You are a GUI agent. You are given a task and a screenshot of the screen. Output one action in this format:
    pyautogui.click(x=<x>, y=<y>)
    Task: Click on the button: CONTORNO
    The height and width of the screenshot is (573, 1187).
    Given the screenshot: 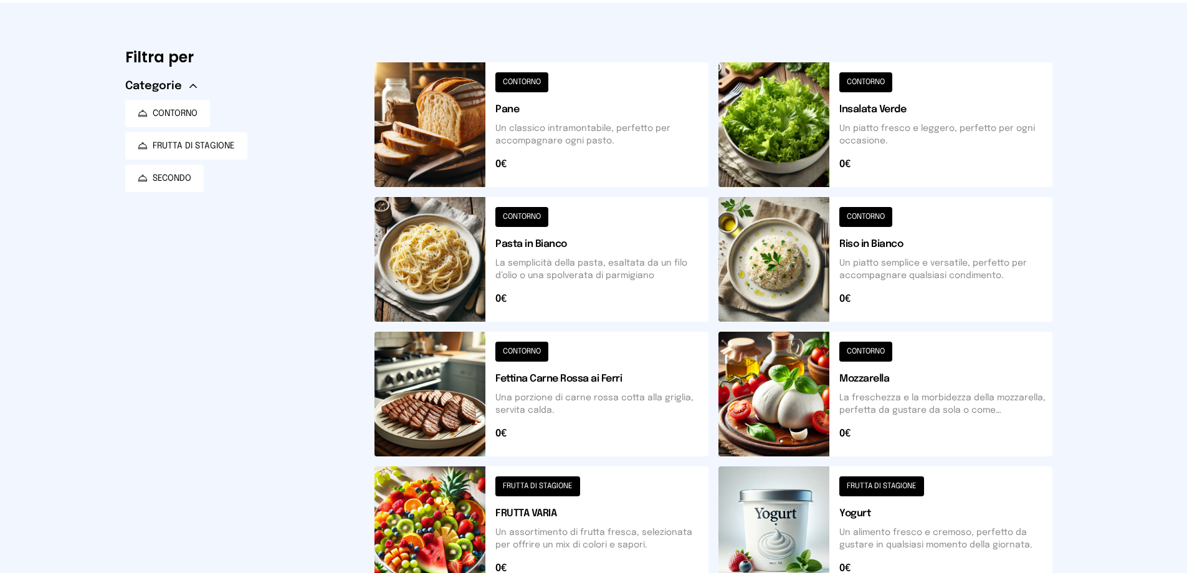 What is the action you would take?
    pyautogui.click(x=168, y=113)
    